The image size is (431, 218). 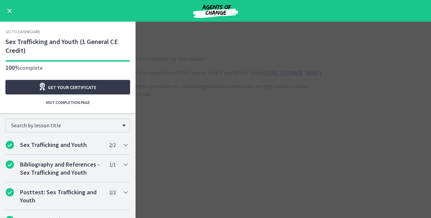 I want to click on a: Get your certificate, so click(x=68, y=87).